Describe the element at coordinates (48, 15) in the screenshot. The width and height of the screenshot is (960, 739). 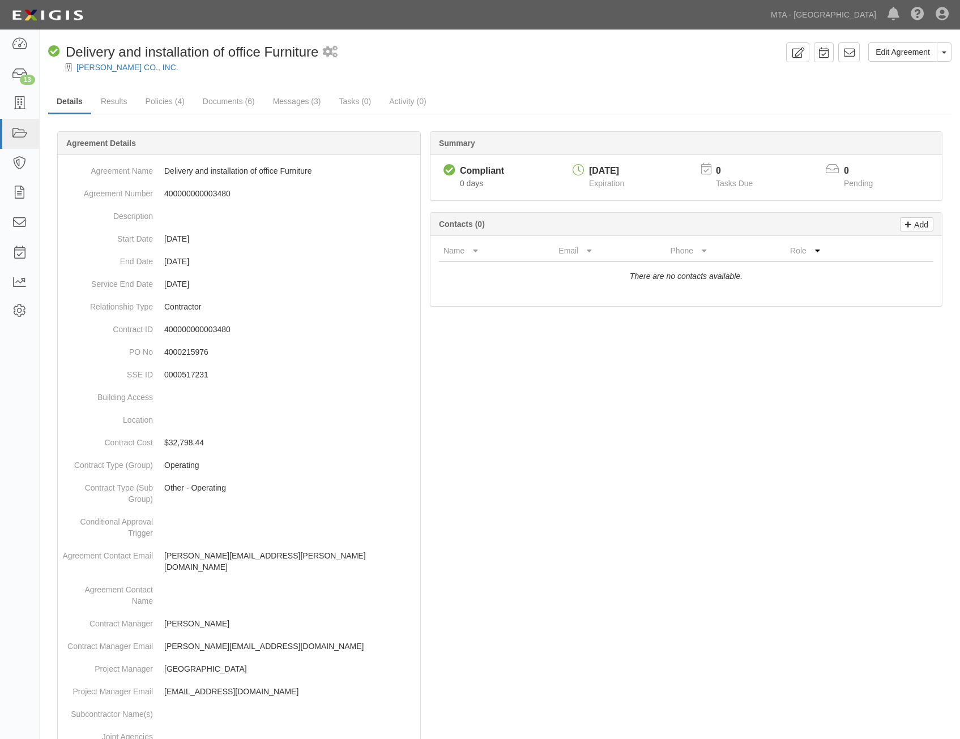
I see `img: Logo` at that location.